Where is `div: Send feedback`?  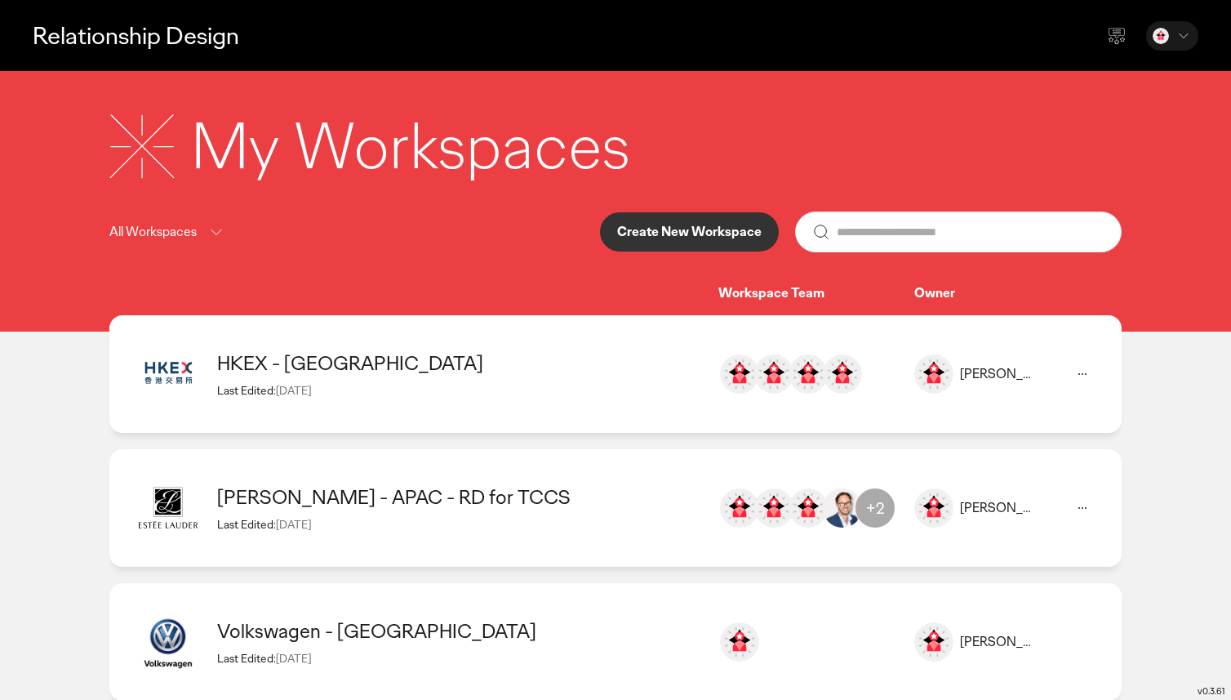 div: Send feedback is located at coordinates (1117, 36).